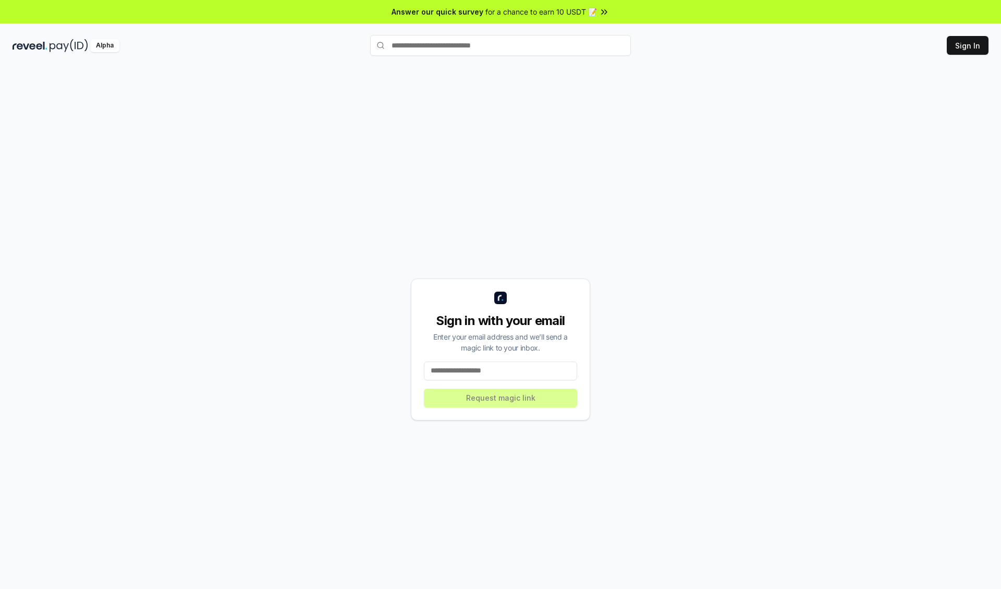 The height and width of the screenshot is (589, 1001). Describe the element at coordinates (501, 342) in the screenshot. I see `div: Enter your email address and we’ll send a magic link to your inbox.` at that location.